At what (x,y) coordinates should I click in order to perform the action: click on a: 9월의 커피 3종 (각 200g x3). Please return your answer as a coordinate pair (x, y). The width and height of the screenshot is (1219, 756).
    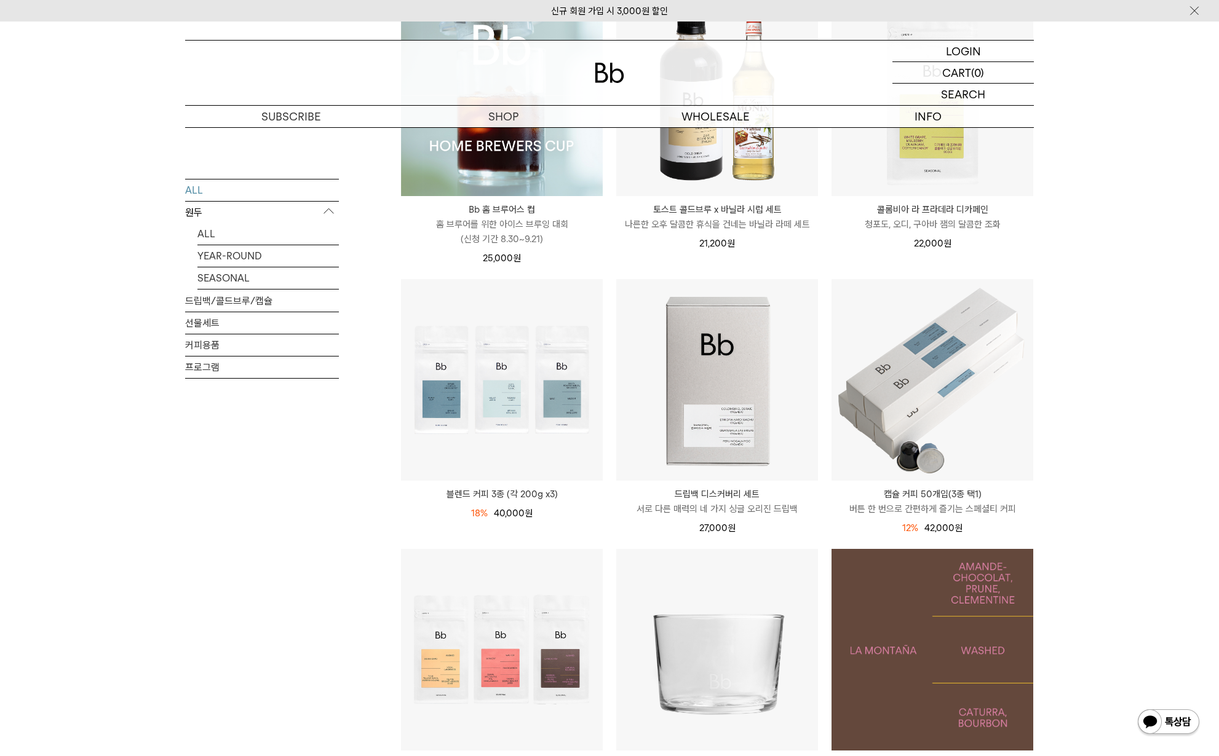
    Looking at the image, I should click on (502, 650).